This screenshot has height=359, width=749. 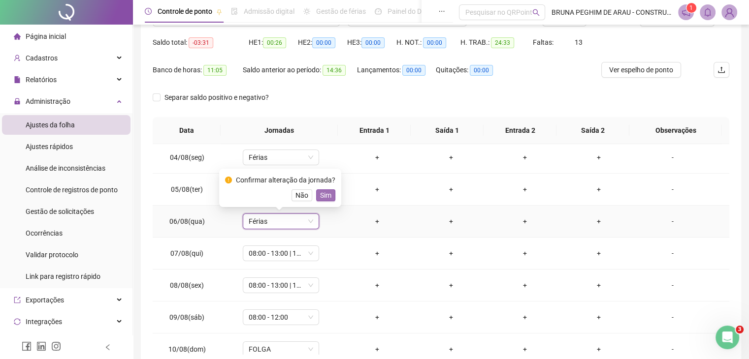 What do you see at coordinates (48, 101) in the screenshot?
I see `span: Administração` at bounding box center [48, 101].